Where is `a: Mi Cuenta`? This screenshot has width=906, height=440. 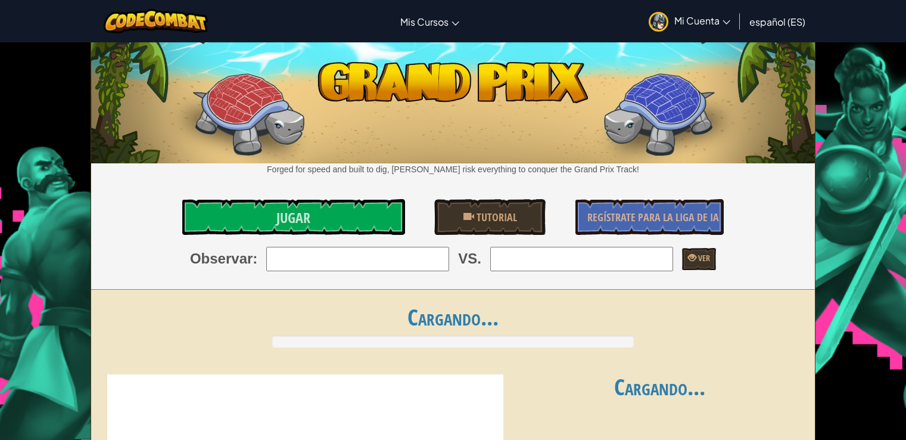
a: Mi Cuenta is located at coordinates (689, 21).